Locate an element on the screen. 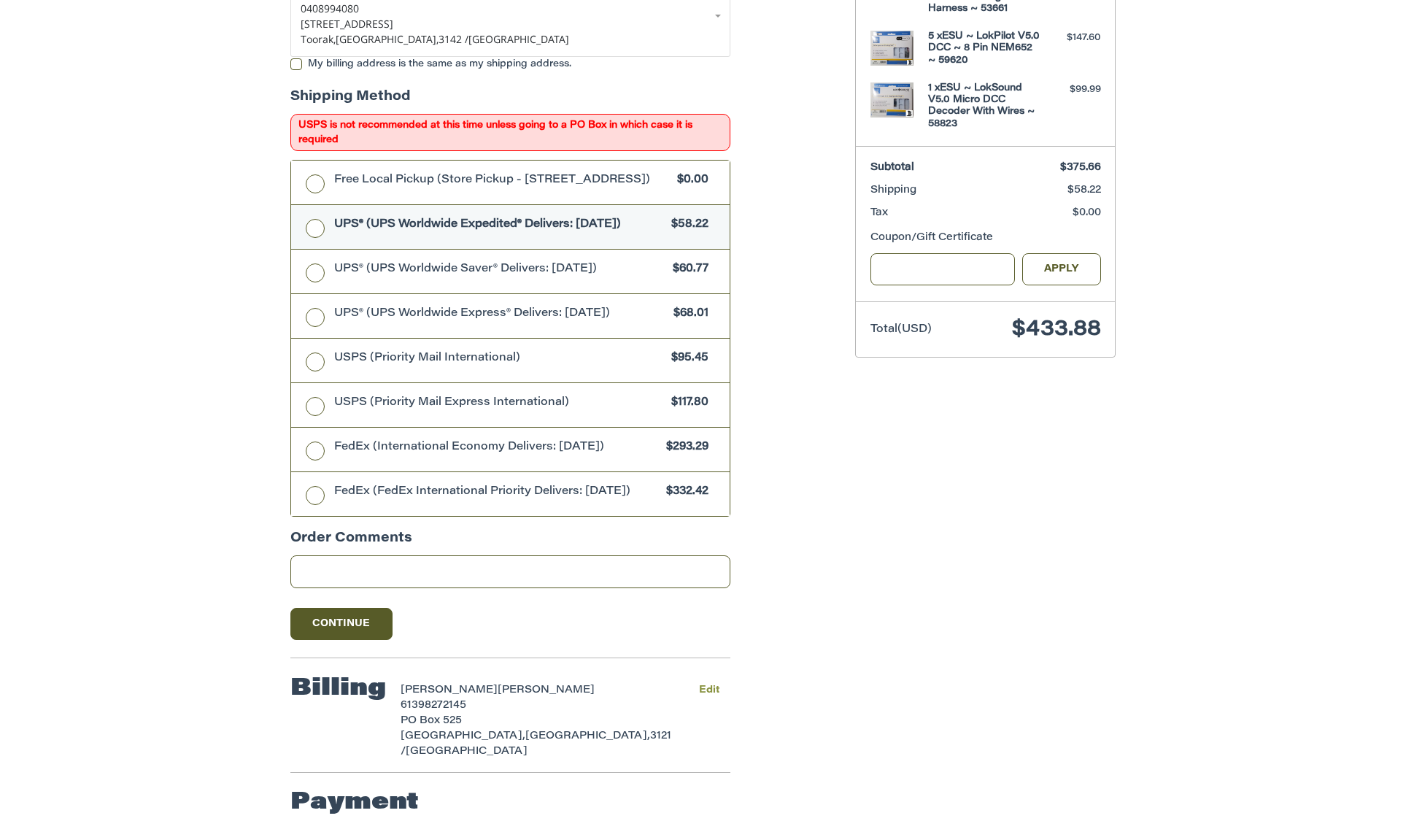  button: Apply is located at coordinates (1062, 269).